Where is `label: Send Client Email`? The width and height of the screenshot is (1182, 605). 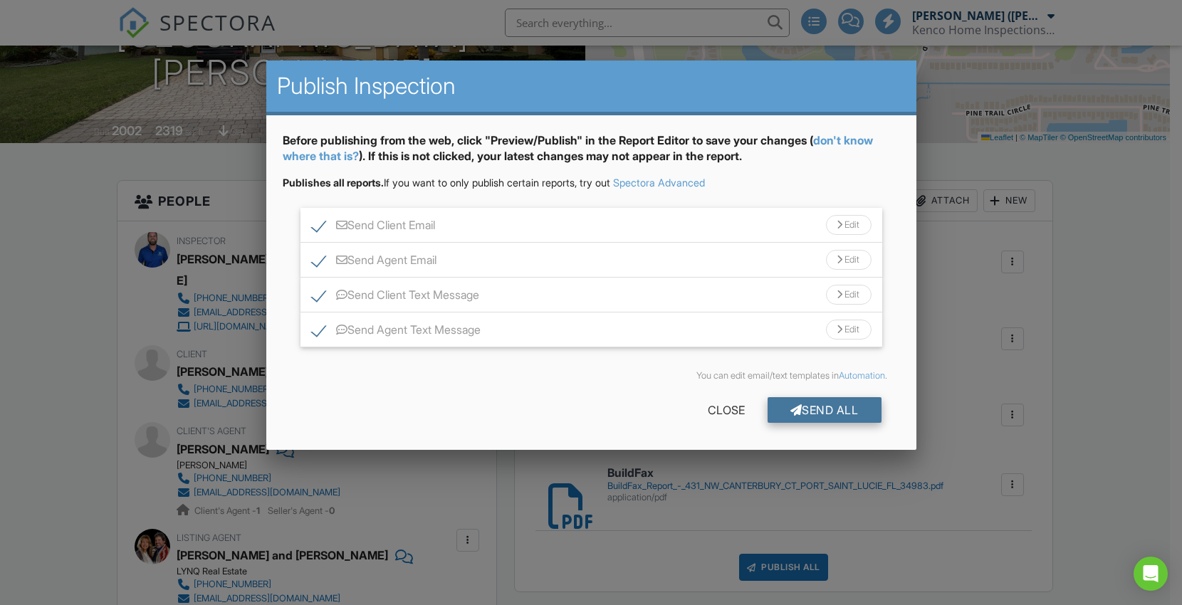
label: Send Client Email is located at coordinates (374, 227).